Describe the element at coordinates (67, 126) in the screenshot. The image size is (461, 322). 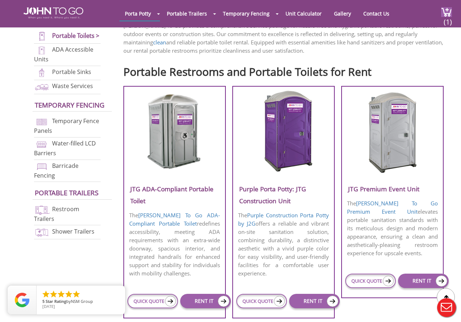
I see `a: Temporary Fence Panels` at that location.